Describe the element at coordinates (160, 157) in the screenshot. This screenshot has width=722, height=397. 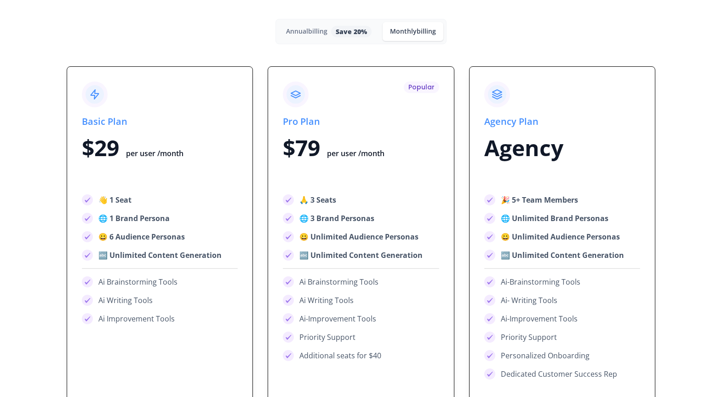
I see `div: $29` at that location.